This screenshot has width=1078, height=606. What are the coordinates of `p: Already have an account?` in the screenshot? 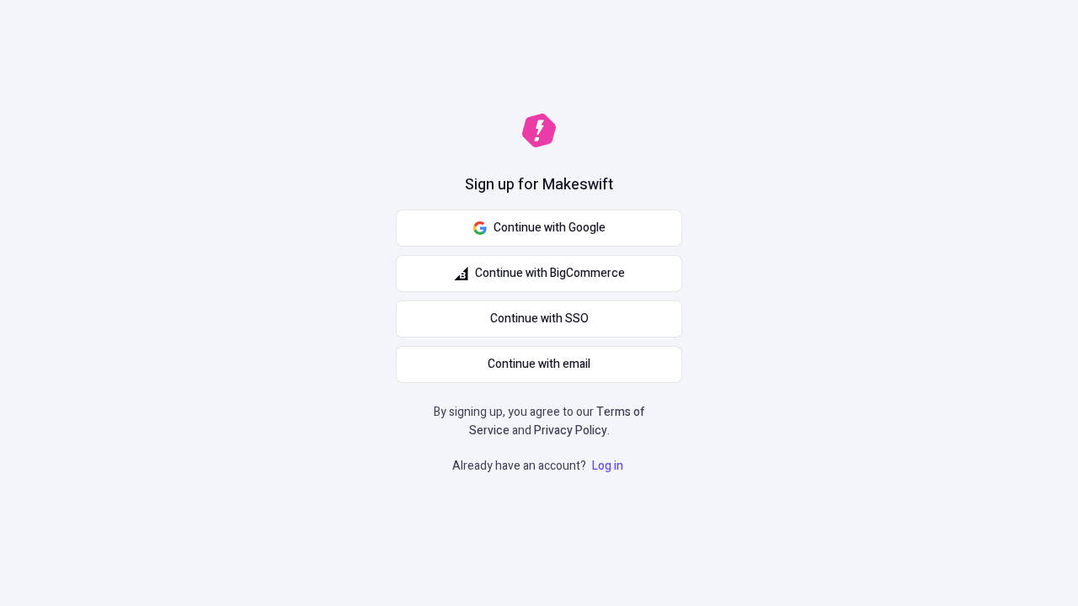 It's located at (539, 467).